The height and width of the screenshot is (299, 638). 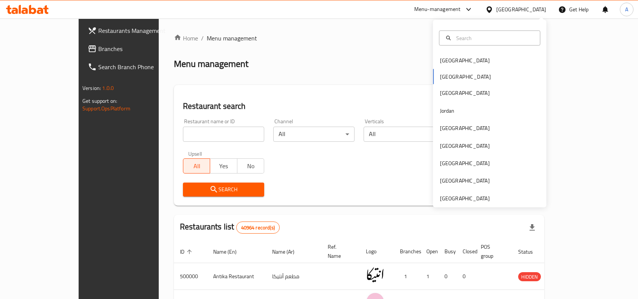 What do you see at coordinates (251, 166) in the screenshot?
I see `span: No` at bounding box center [251, 166].